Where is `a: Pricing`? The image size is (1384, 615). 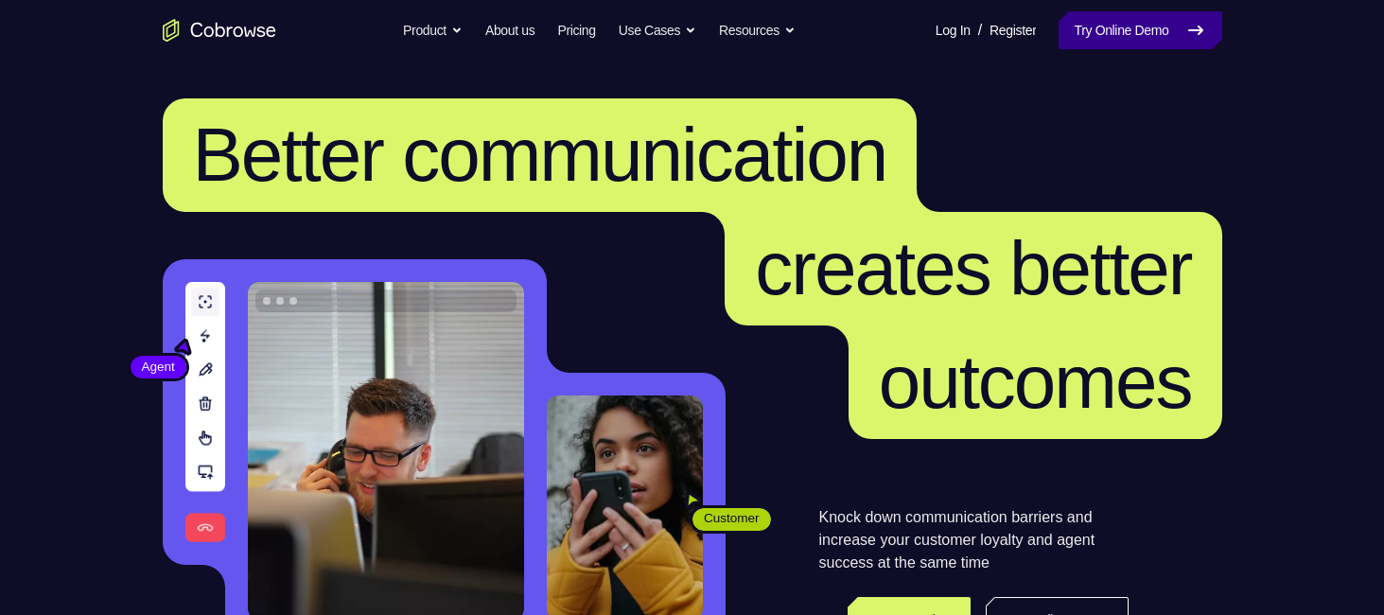 a: Pricing is located at coordinates (576, 30).